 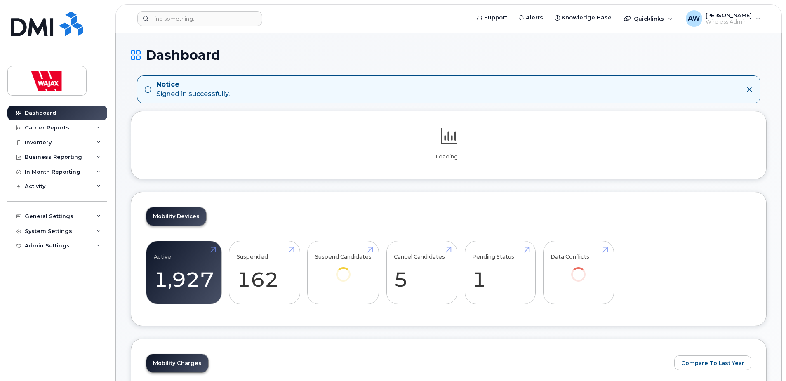 What do you see at coordinates (176, 216) in the screenshot?
I see `a: Mobility Devices` at bounding box center [176, 216].